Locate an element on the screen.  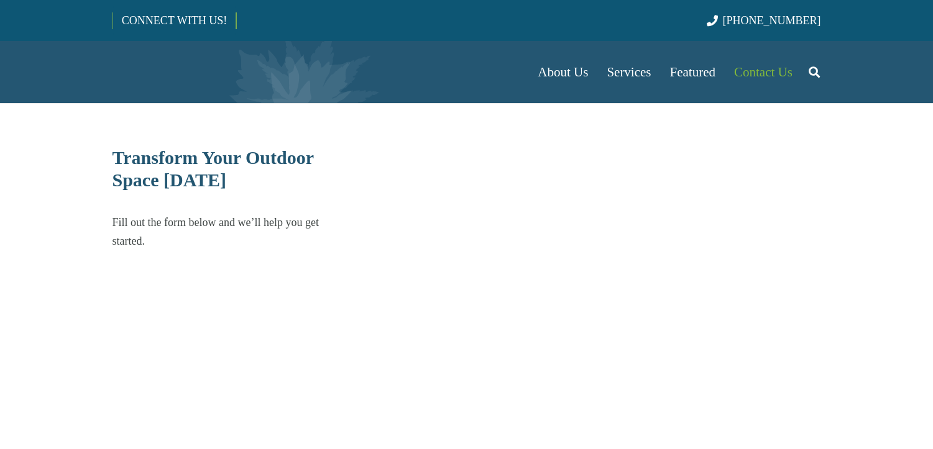
a: Borst-Logo is located at coordinates (216, 72).